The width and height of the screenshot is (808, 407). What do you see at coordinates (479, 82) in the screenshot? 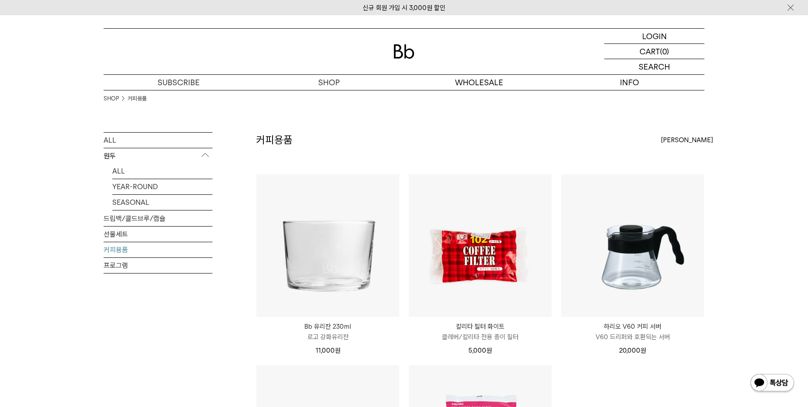
I see `p: WHOLESALE` at bounding box center [479, 82].